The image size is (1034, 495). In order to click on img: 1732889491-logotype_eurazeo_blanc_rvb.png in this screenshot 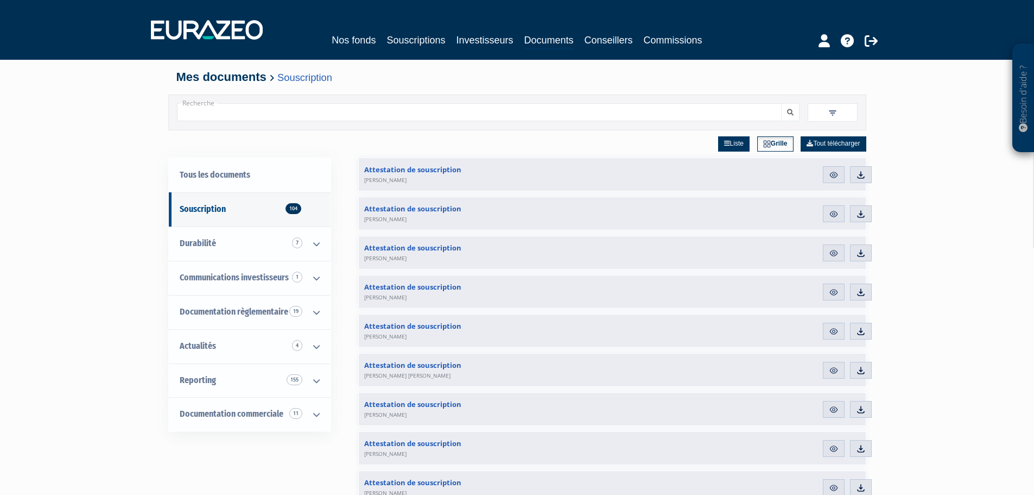, I will do `click(207, 30)`.